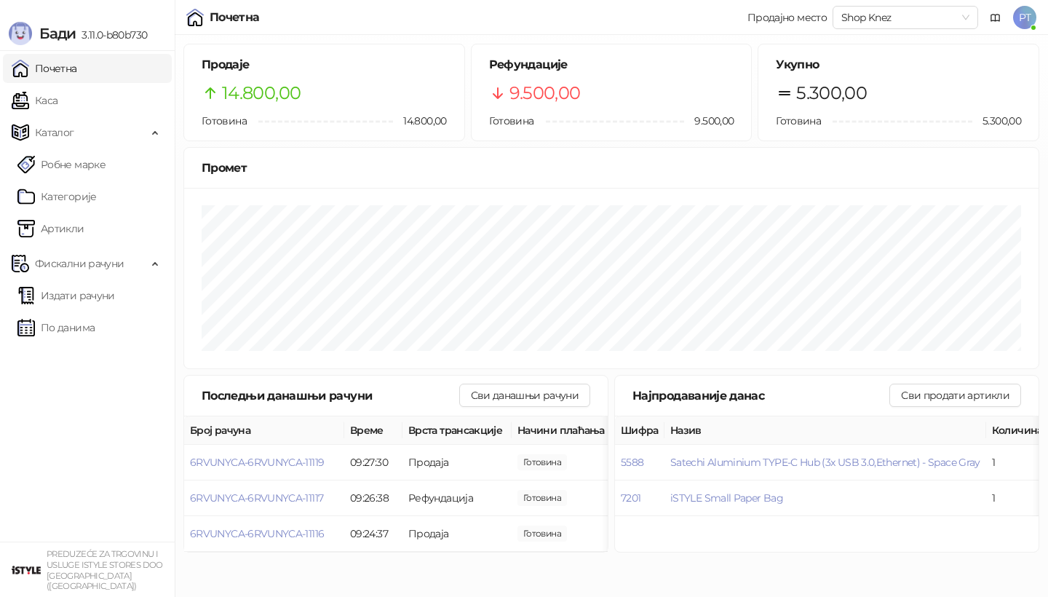 This screenshot has height=597, width=1048. Describe the element at coordinates (324, 65) in the screenshot. I see `h5: Продаје` at that location.